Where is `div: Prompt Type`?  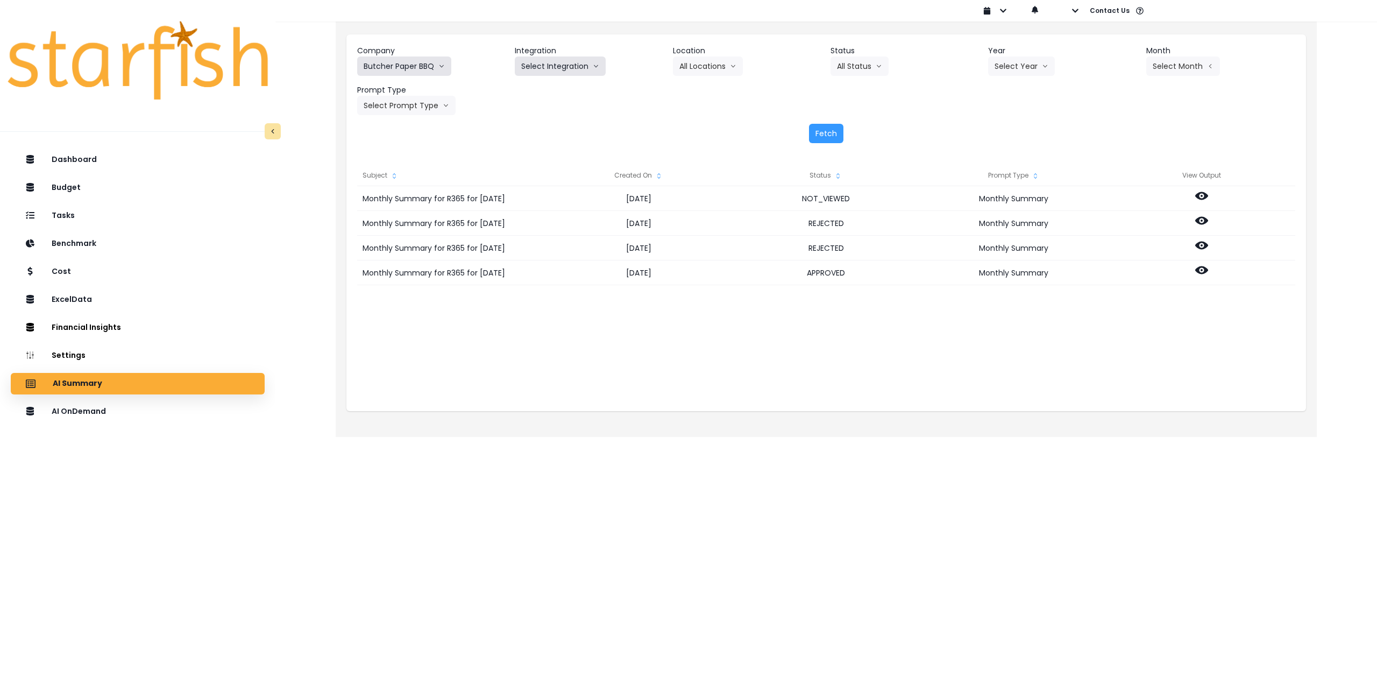 div: Prompt Type is located at coordinates (1014, 175).